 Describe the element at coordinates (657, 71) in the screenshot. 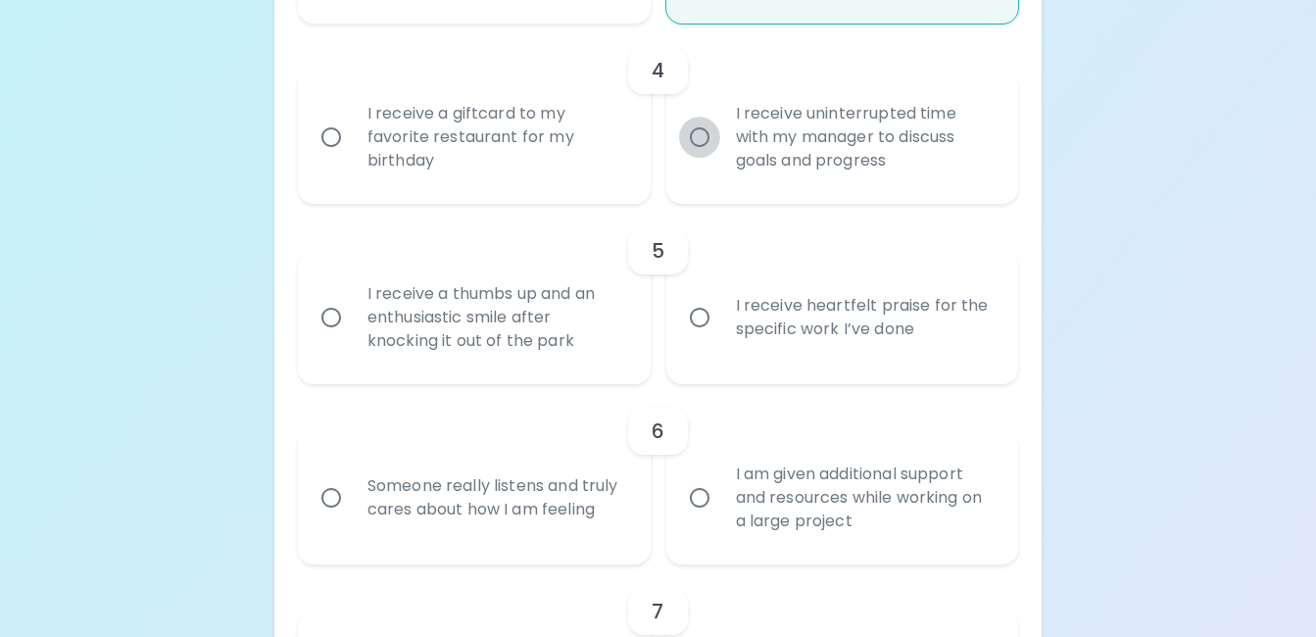

I see `h6: 4` at that location.